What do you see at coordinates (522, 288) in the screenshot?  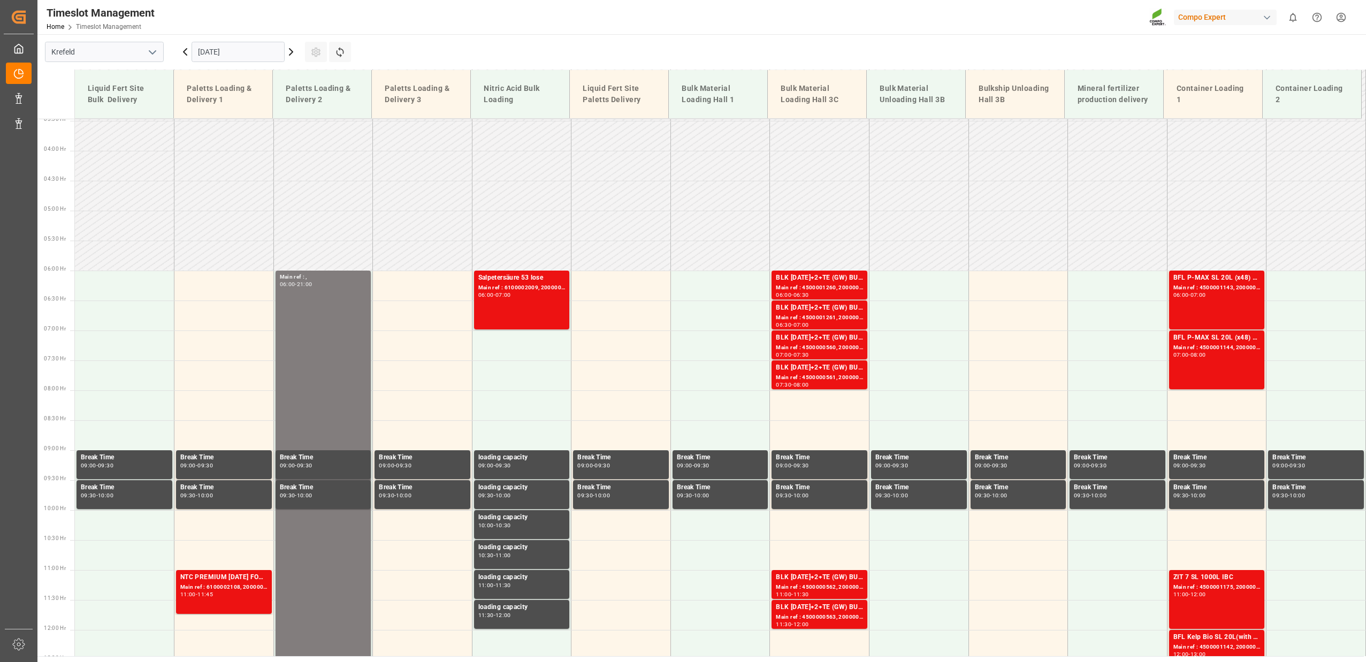 I see `div: Main ref : 6100002009, 2000001541` at bounding box center [522, 288].